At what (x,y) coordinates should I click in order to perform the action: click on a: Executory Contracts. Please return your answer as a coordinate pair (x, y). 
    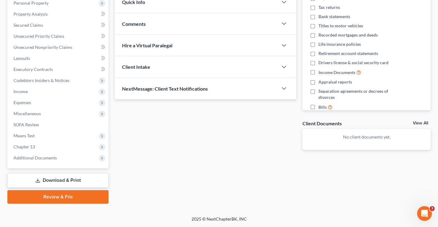
    Looking at the image, I should click on (58, 69).